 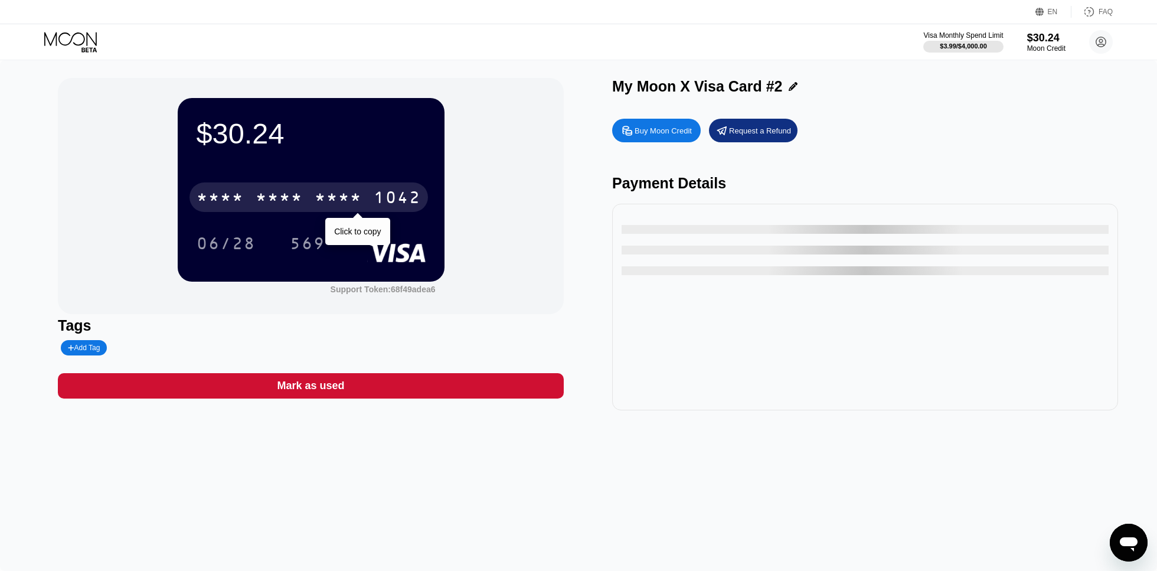 What do you see at coordinates (383, 289) in the screenshot?
I see `div: Support Token: 68f49adea6` at bounding box center [383, 289].